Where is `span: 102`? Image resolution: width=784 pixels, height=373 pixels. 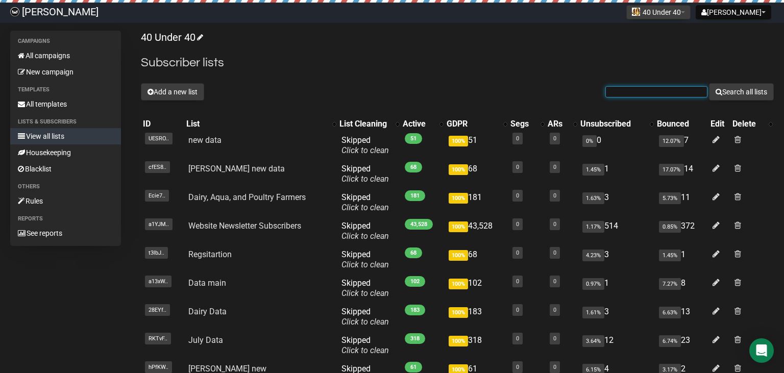
span: 102 is located at coordinates (415, 281).